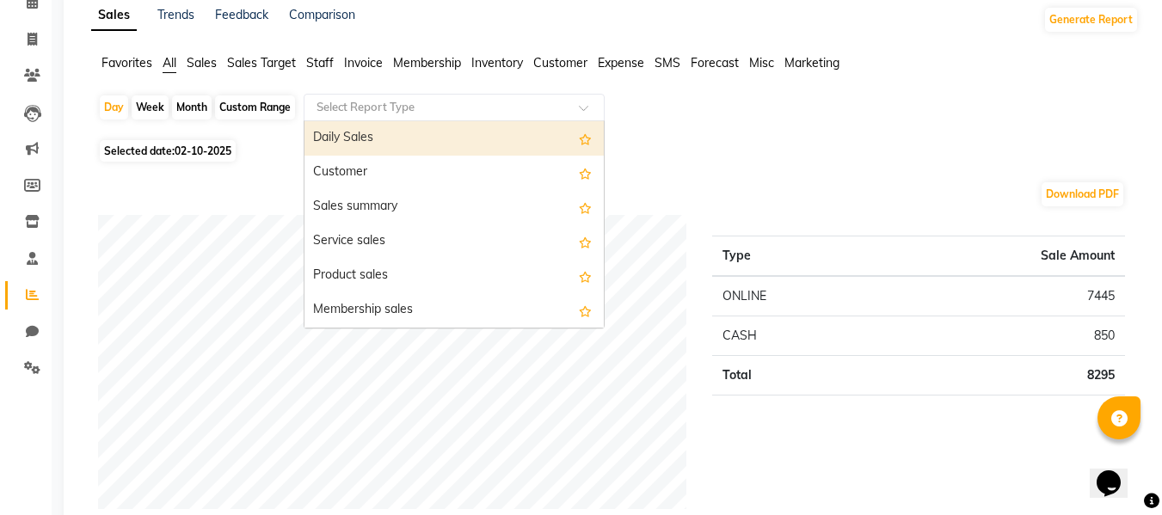  Describe the element at coordinates (320, 63) in the screenshot. I see `span: Staff` at that location.